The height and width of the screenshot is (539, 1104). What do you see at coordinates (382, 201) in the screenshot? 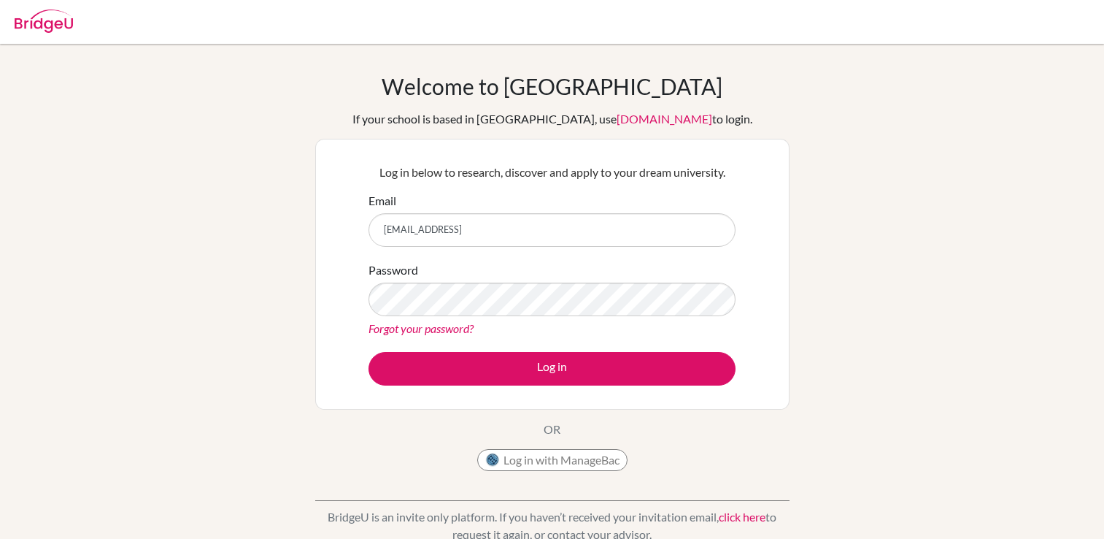
I see `label: Email` at bounding box center [382, 201].